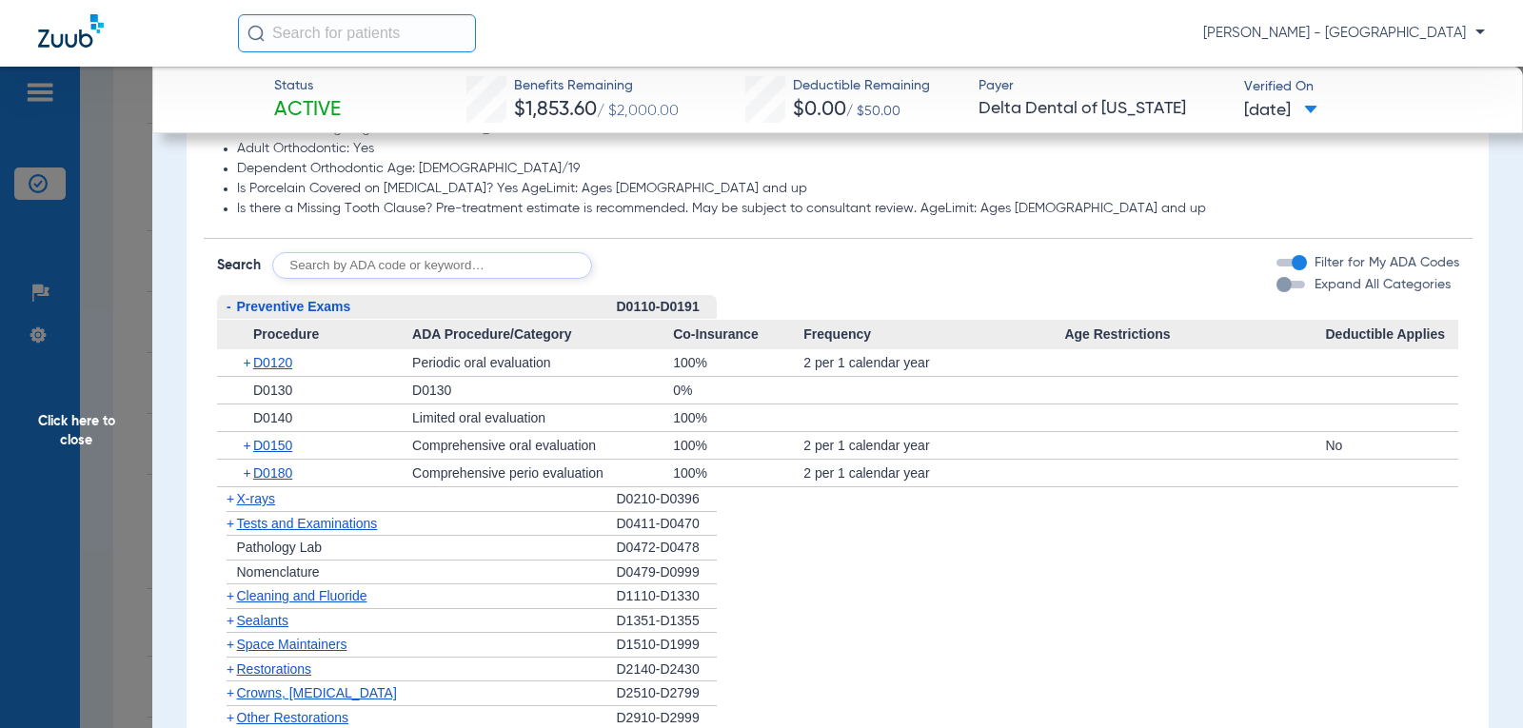 Image resolution: width=1523 pixels, height=728 pixels. Describe the element at coordinates (542, 473) in the screenshot. I see `div: Comprehensive perio evaluation` at that location.